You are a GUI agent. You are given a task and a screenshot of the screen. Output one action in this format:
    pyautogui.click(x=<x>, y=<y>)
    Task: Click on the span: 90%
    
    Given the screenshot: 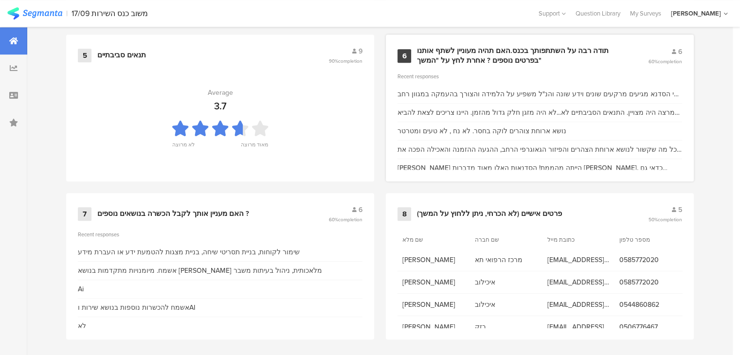 What is the action you would take?
    pyautogui.click(x=346, y=61)
    